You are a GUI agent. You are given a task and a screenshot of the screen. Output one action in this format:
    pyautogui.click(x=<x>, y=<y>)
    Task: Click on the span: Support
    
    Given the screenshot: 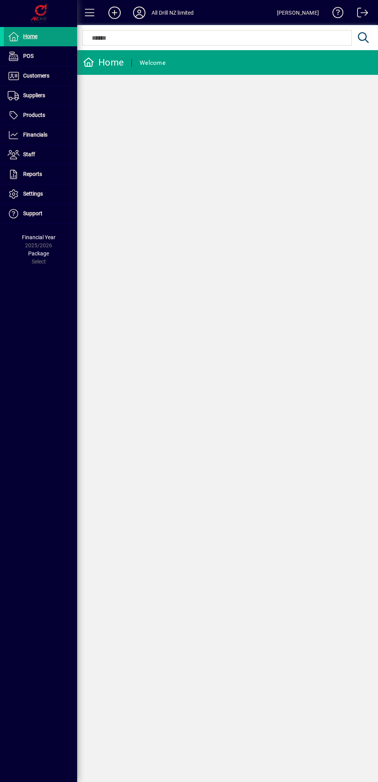 What is the action you would take?
    pyautogui.click(x=33, y=213)
    